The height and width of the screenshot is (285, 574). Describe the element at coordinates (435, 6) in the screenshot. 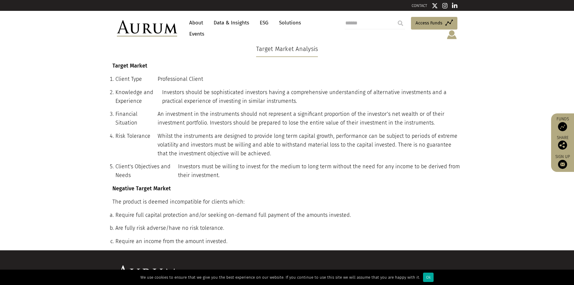

I see `img: Twitter icon` at that location.